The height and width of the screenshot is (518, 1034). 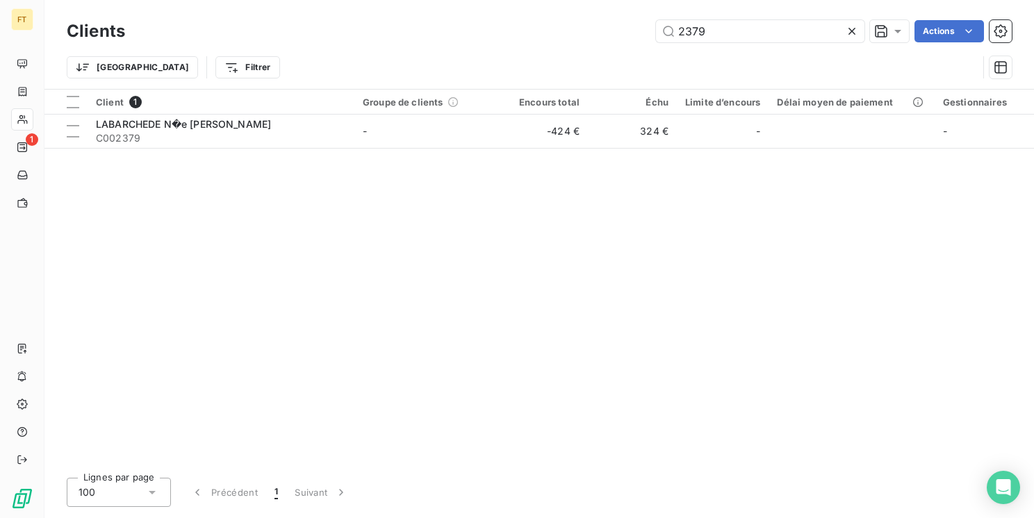 I want to click on td: -424 €, so click(x=543, y=131).